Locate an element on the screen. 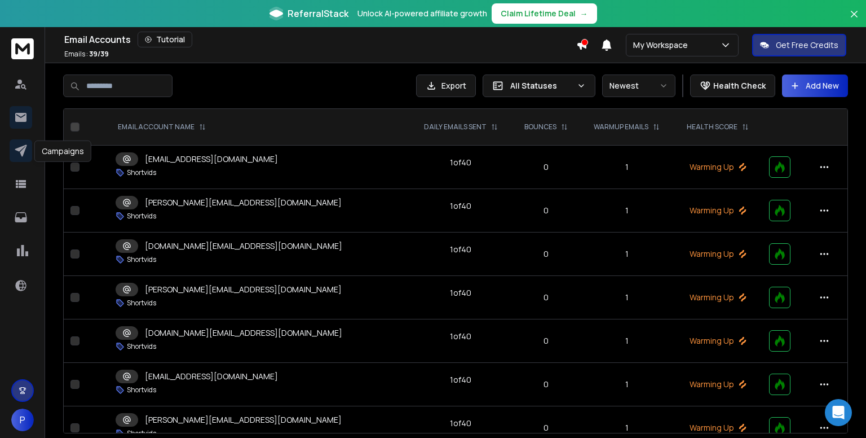 This screenshot has width=866, height=438. button: Export is located at coordinates (446, 86).